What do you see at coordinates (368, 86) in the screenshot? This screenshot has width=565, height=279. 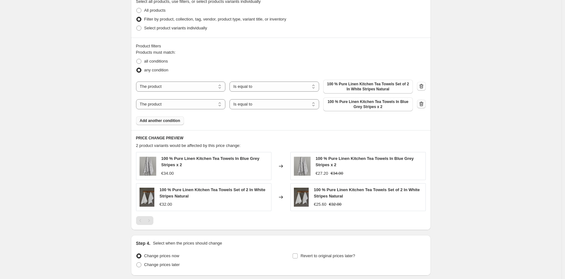 I see `button: 100 % Pure Linen Kitchen Tea Towels Set of 2 In White Stripes Natural` at bounding box center [368, 86].